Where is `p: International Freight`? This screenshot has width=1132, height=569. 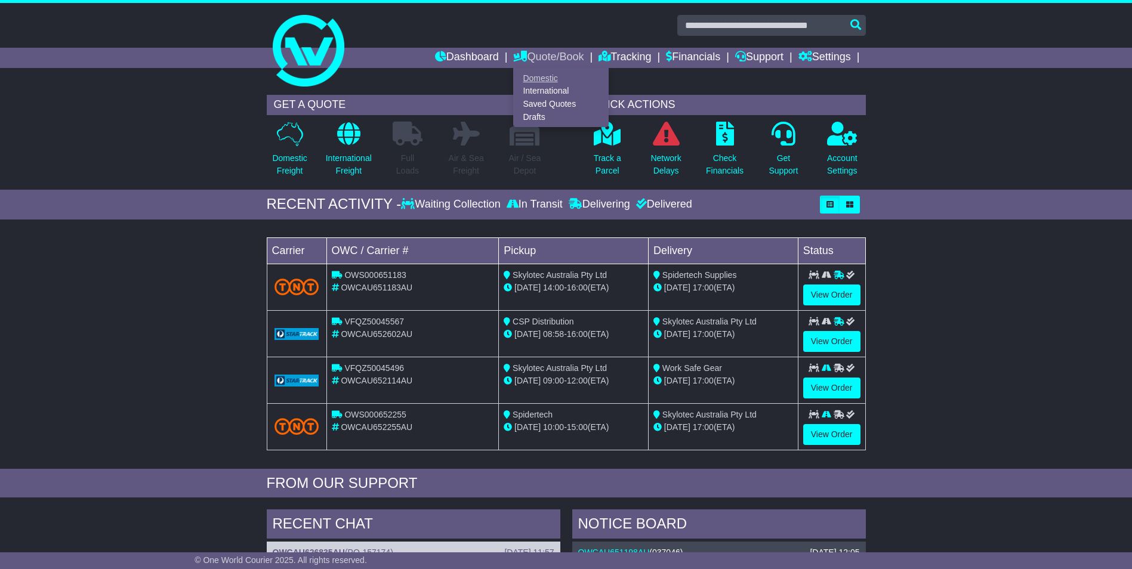 p: International Freight is located at coordinates (348, 165).